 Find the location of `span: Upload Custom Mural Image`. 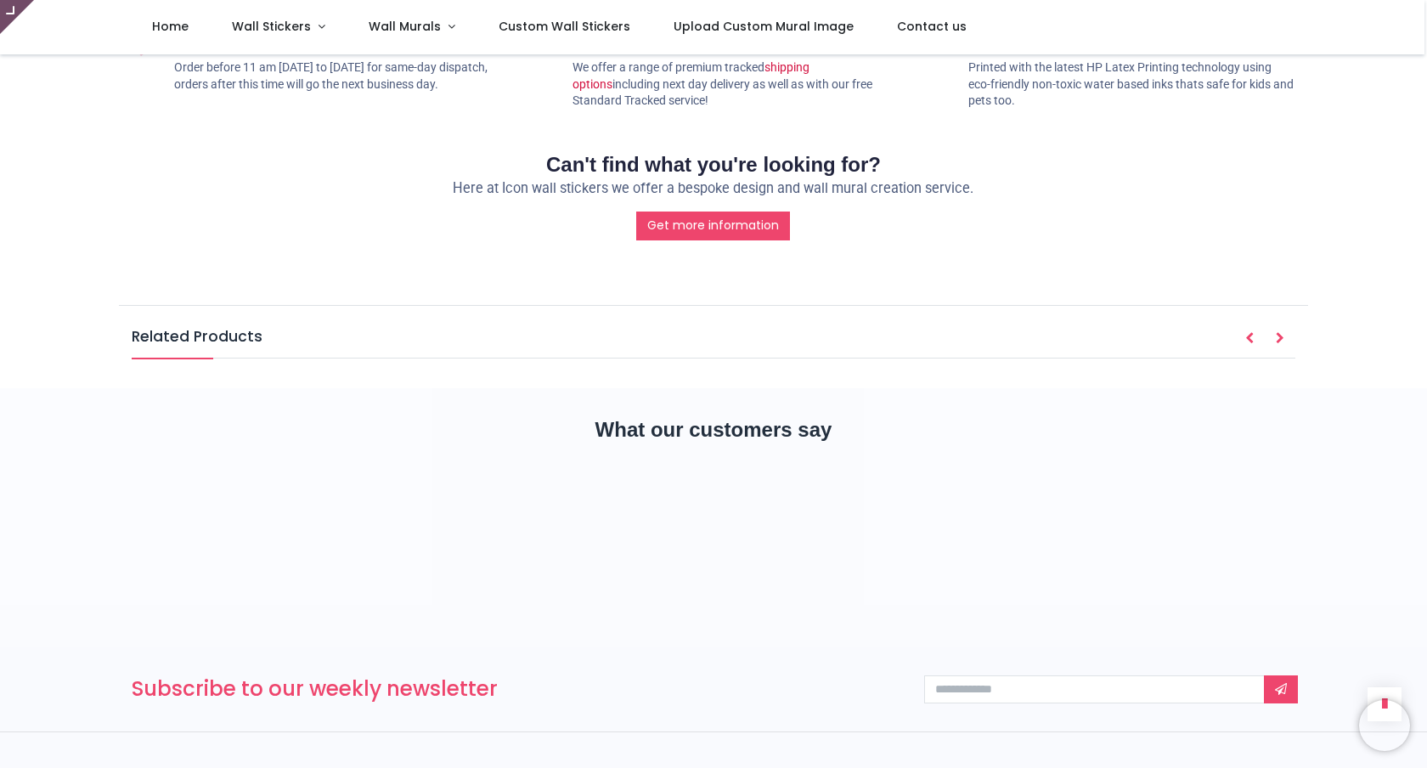

span: Upload Custom Mural Image is located at coordinates (764, 26).